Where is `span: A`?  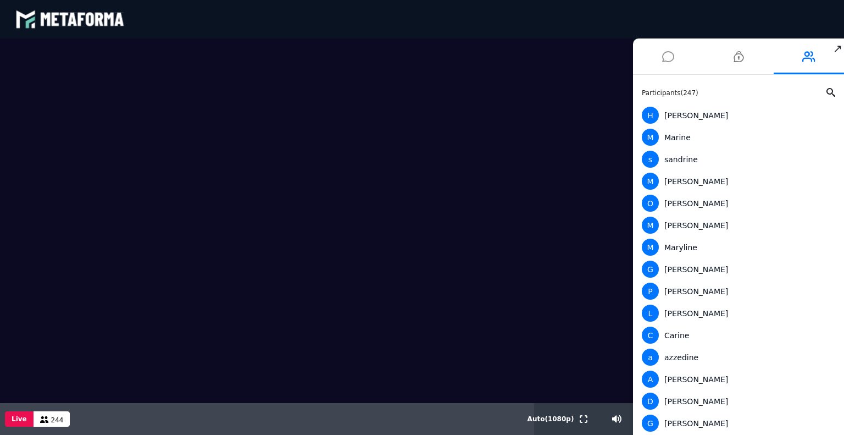
span: A is located at coordinates (650, 379).